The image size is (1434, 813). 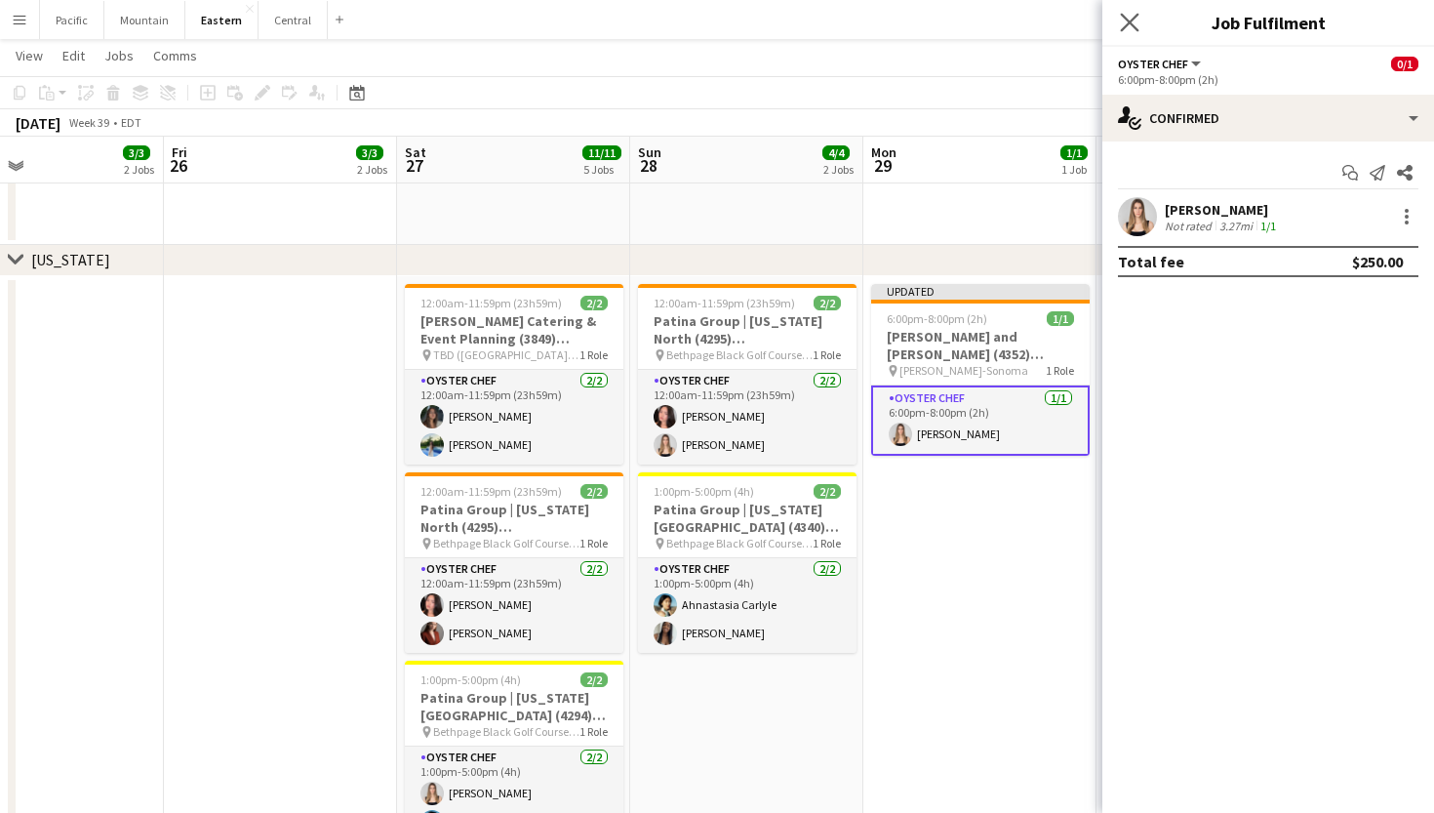 I want to click on button: Oyster Chef, so click(x=1161, y=63).